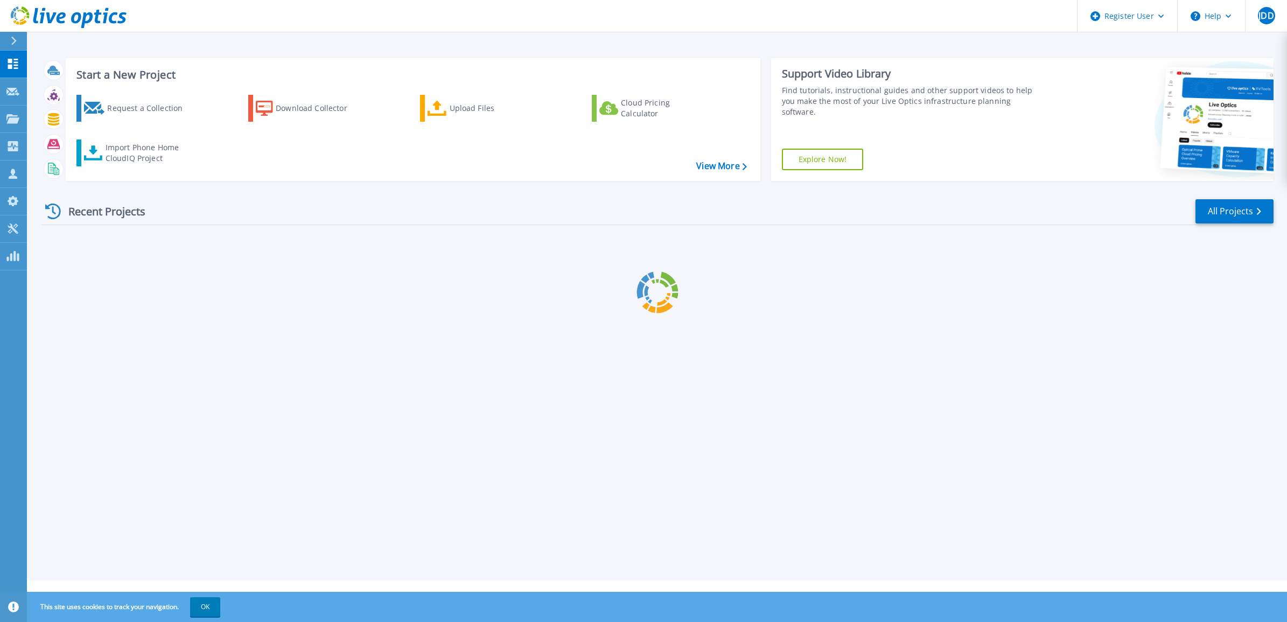 The width and height of the screenshot is (1287, 622). Describe the element at coordinates (823, 159) in the screenshot. I see `a: Explore Now!` at that location.